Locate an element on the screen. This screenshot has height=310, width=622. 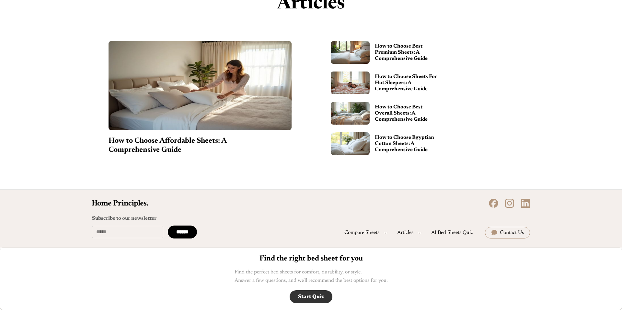
h3: How to Choose Best Premium Sheets: A Comprehensive Guide is located at coordinates (407, 53).